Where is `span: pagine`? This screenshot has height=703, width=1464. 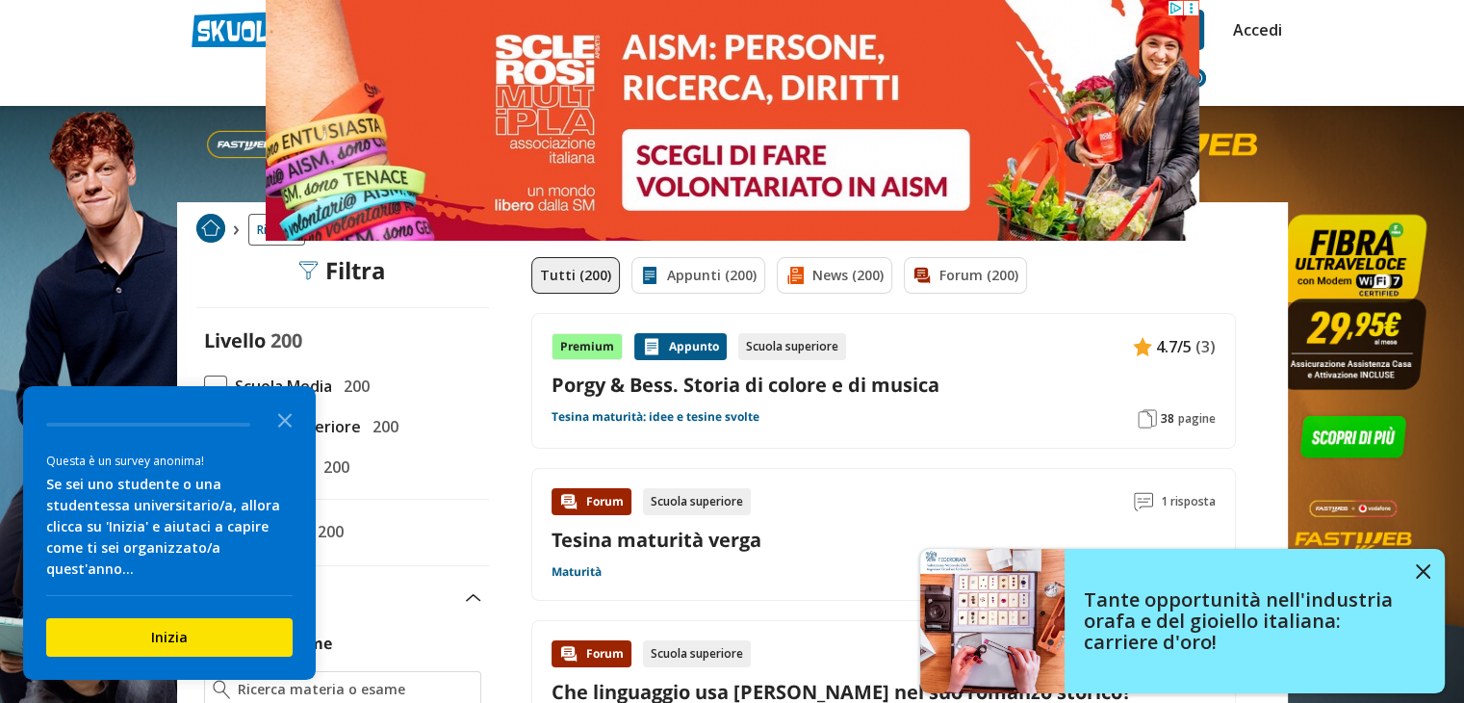
span: pagine is located at coordinates (1196, 419).